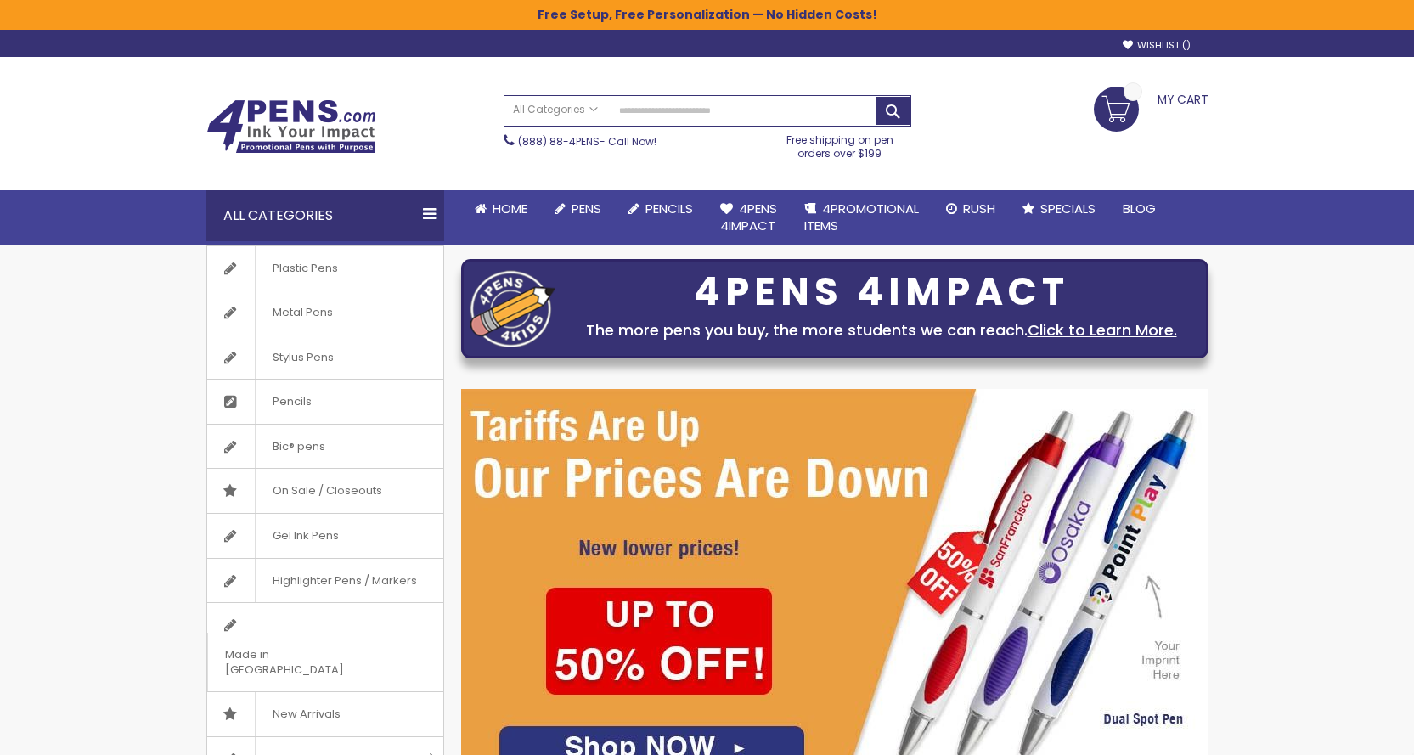 The height and width of the screenshot is (755, 1414). I want to click on a: Gel Ink Pens, so click(325, 536).